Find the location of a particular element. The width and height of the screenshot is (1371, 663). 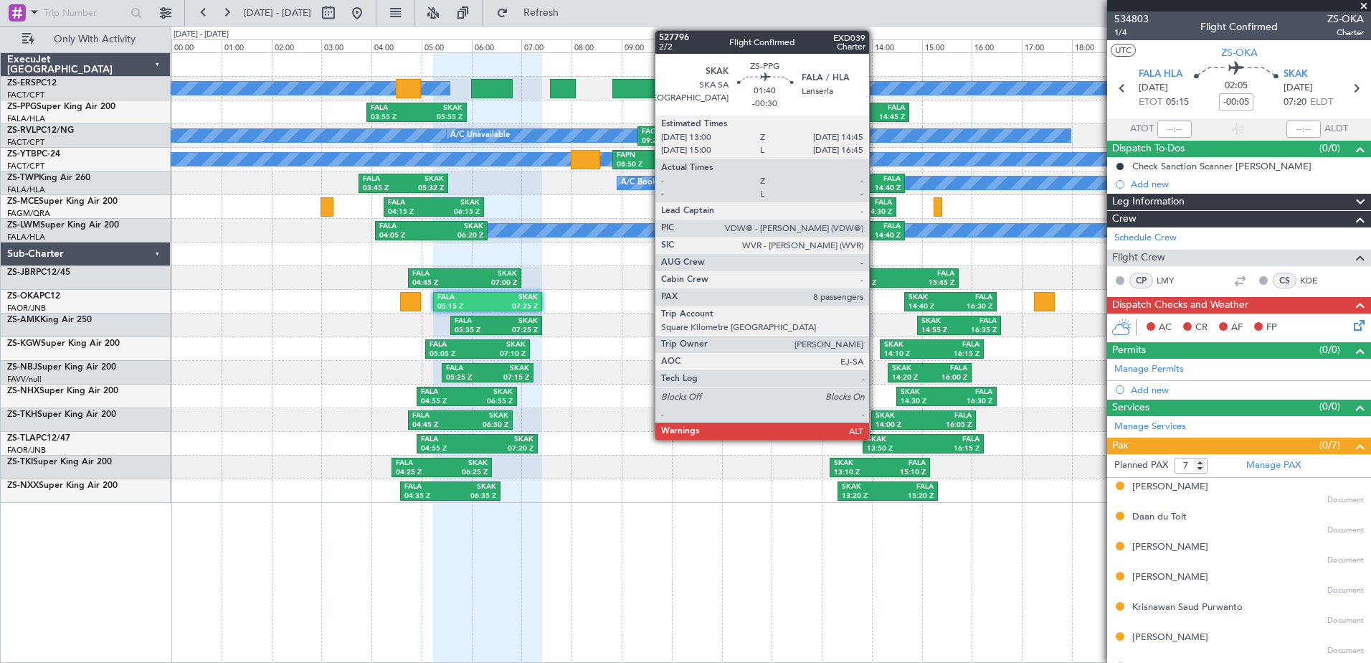

div: Flight Confirmed is located at coordinates (1239, 27).